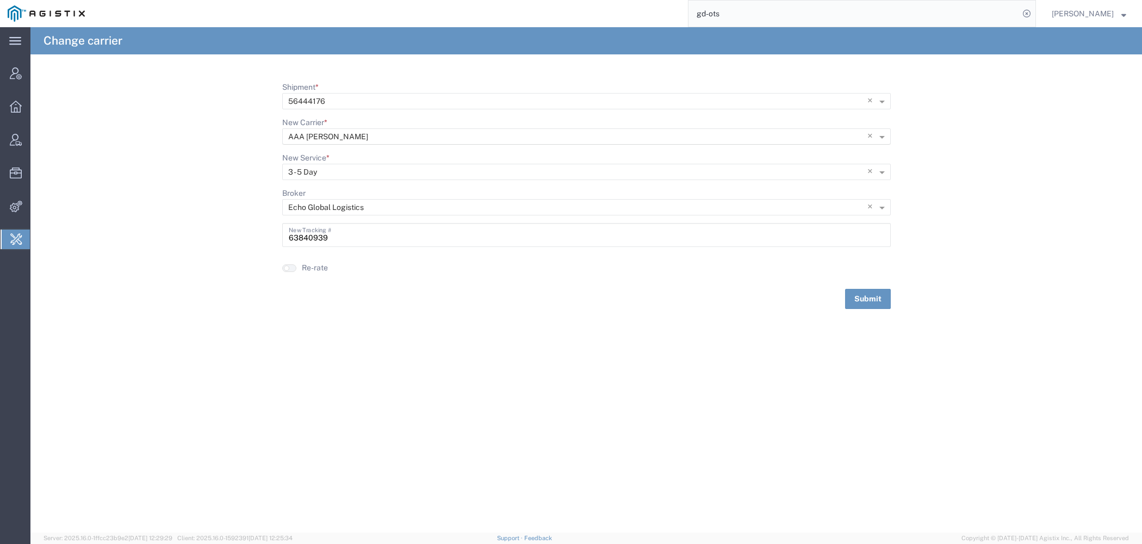 Image resolution: width=1142 pixels, height=544 pixels. Describe the element at coordinates (108, 538) in the screenshot. I see `span: Server: 2025.16.0-1ffcc23b9e2` at that location.